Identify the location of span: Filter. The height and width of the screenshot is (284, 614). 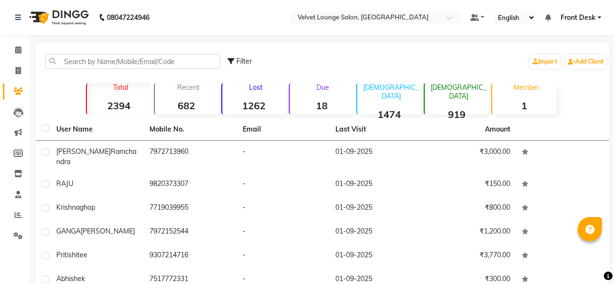
(244, 61).